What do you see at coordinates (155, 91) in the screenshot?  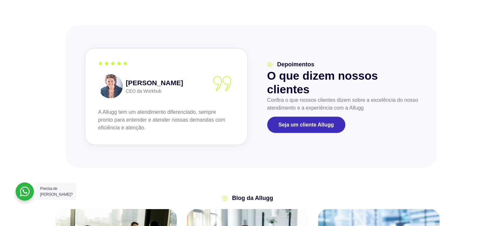 I see `p: CEO da Workhub` at bounding box center [155, 91].